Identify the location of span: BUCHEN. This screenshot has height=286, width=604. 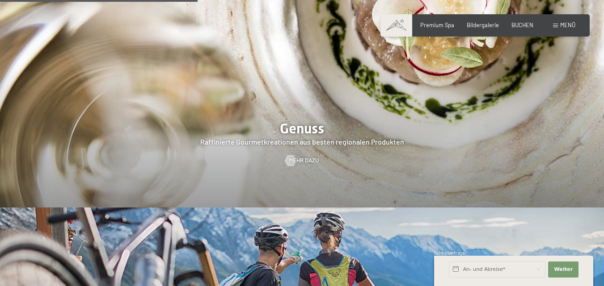
(522, 25).